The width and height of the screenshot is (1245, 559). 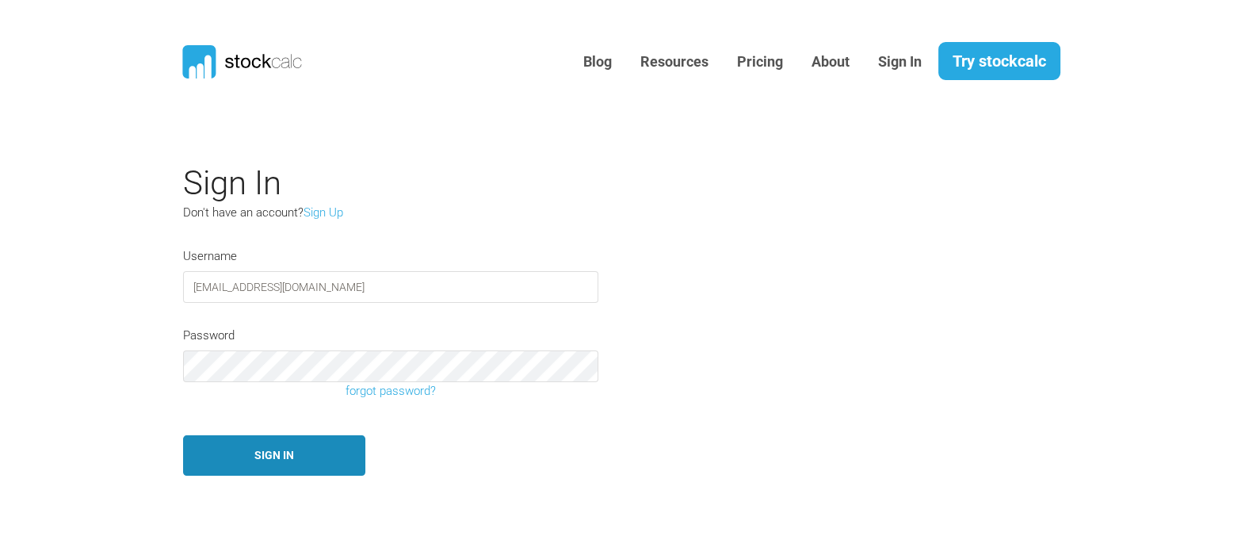 What do you see at coordinates (365, 212) in the screenshot?
I see `p: Don't have an account?` at bounding box center [365, 212].